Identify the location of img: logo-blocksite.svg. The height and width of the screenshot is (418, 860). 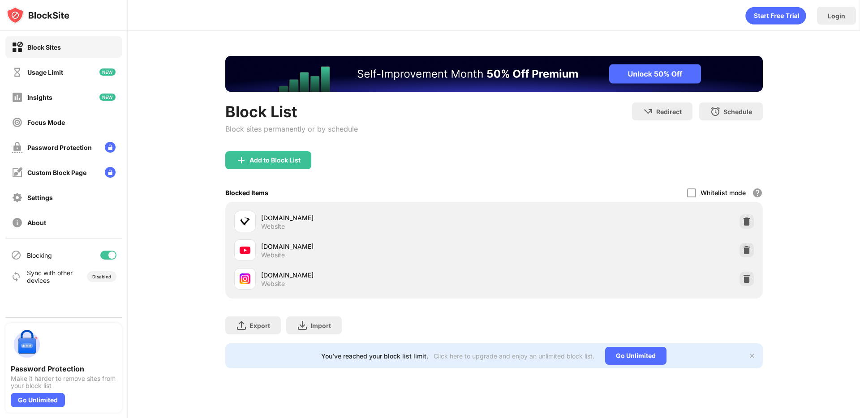
(38, 15).